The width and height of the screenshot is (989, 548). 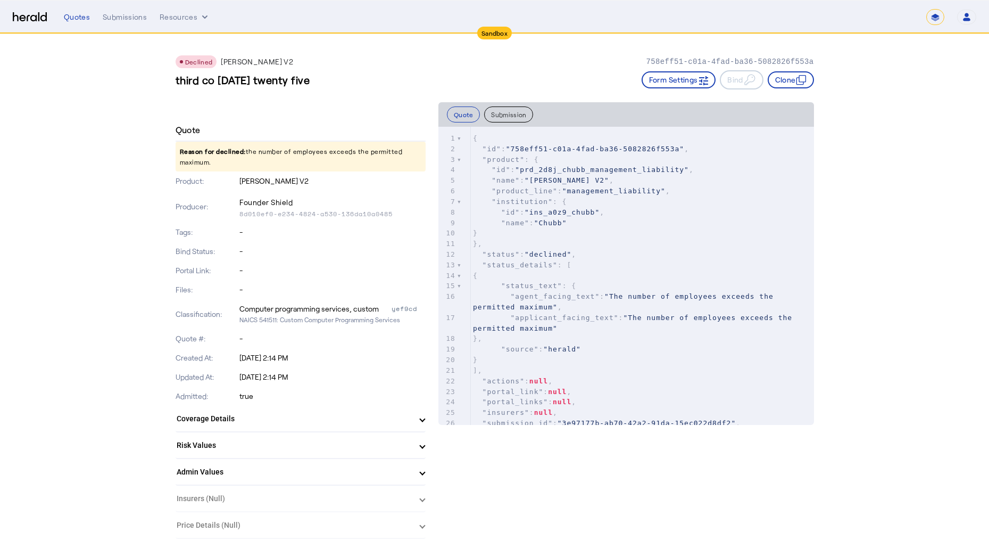 I want to click on span: "The number of employees exceeds the permitted maximum", so click(x=635, y=322).